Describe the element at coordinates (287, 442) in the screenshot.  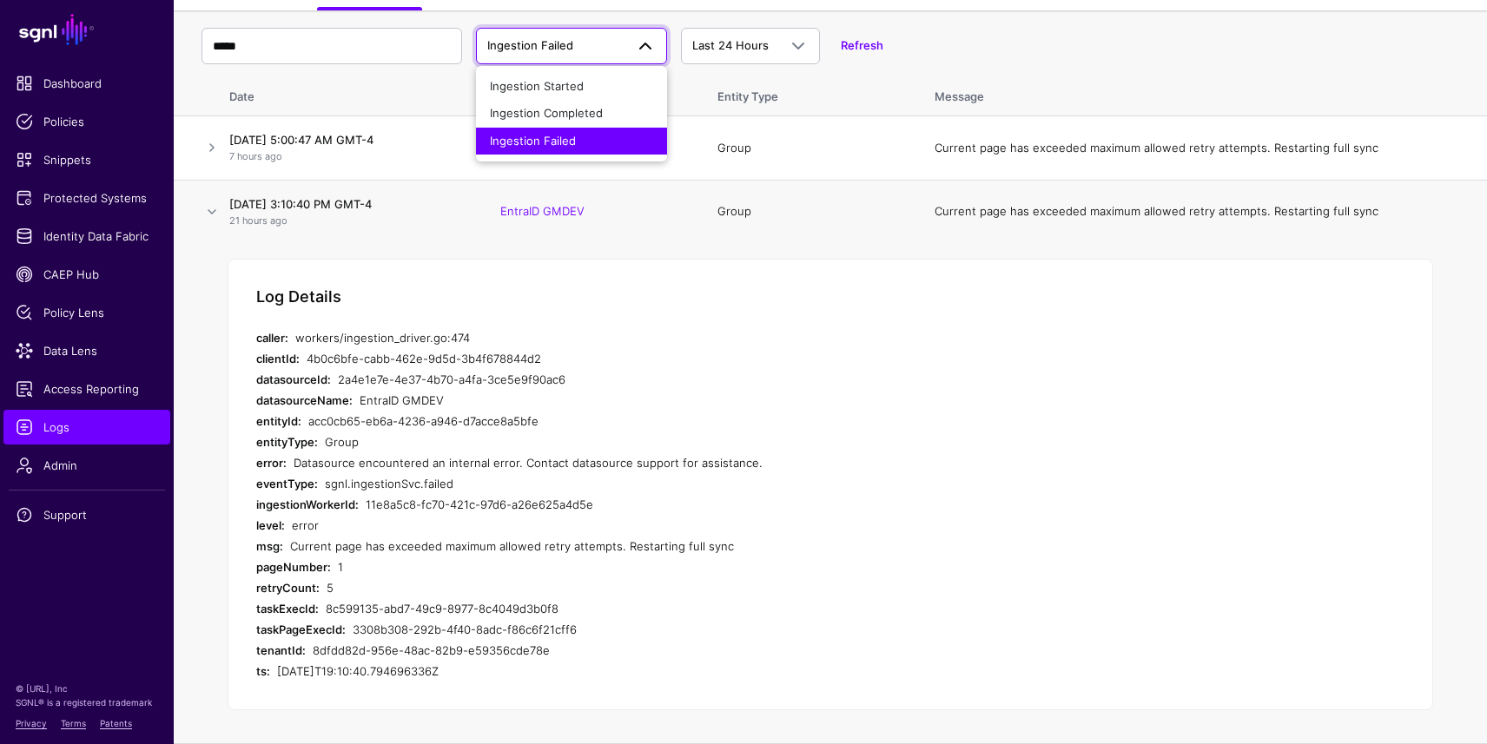
I see `strong: entityType:` at that location.